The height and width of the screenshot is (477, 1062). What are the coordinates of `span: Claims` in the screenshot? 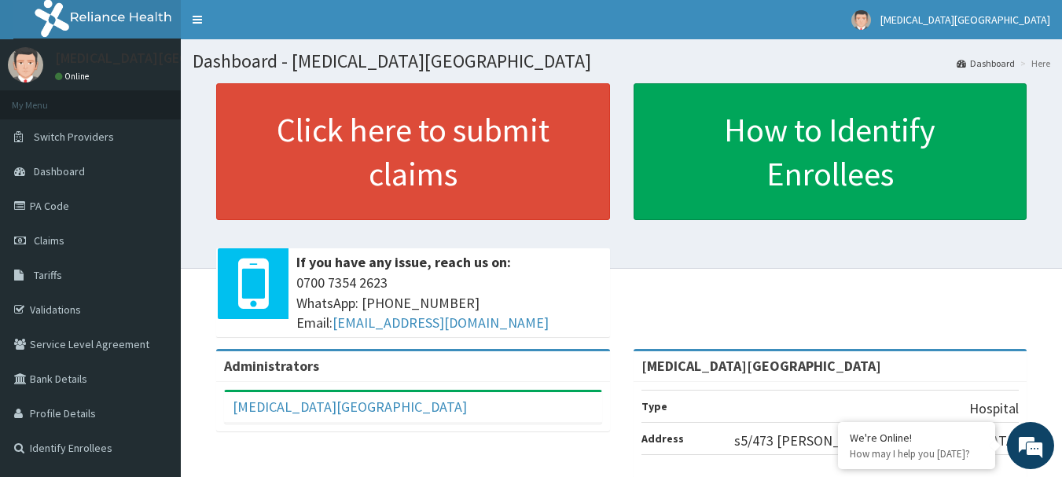 It's located at (49, 240).